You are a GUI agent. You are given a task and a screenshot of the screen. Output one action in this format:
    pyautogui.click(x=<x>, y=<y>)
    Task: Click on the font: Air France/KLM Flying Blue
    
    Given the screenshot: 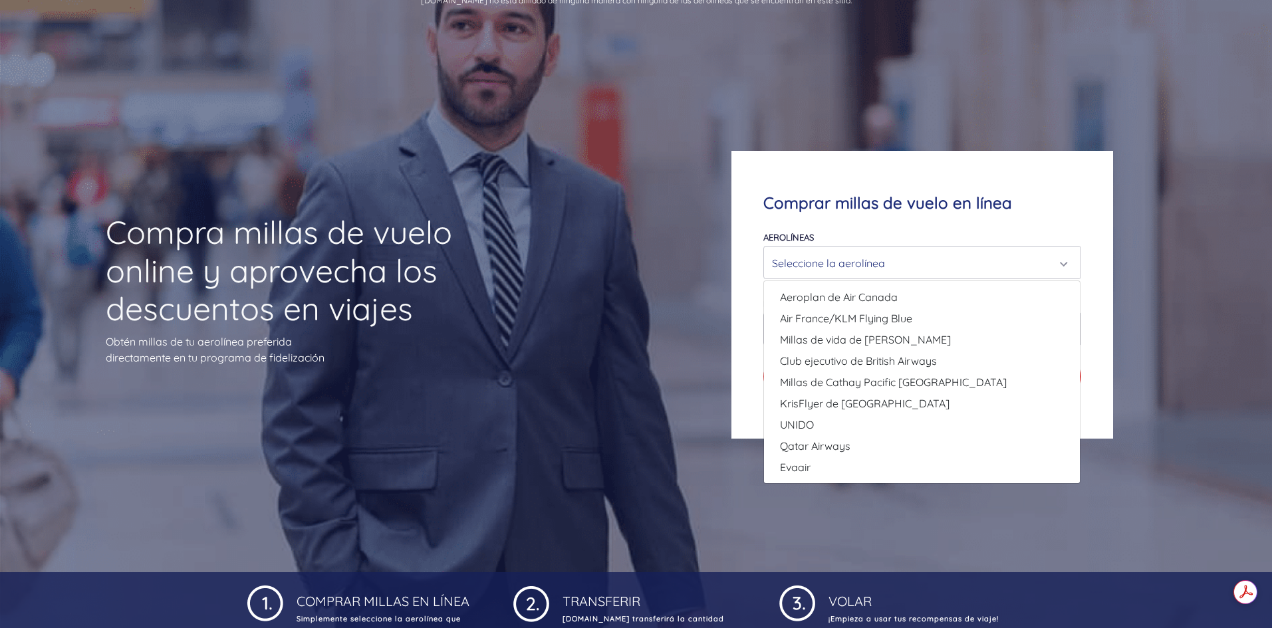 What is the action you would take?
    pyautogui.click(x=846, y=318)
    